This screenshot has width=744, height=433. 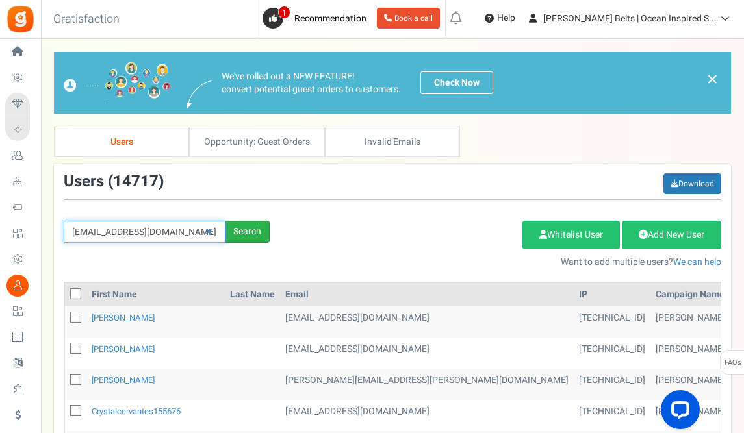 I want to click on a: Download, so click(x=692, y=184).